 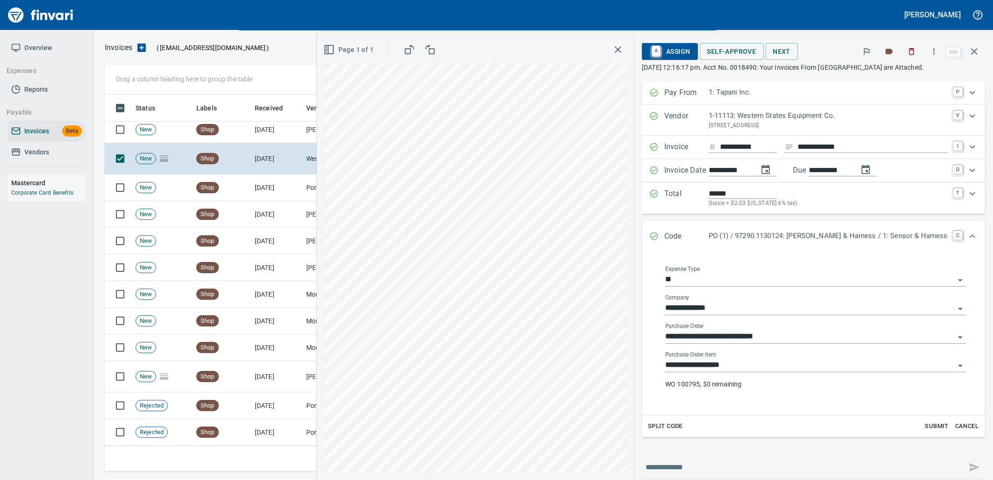 What do you see at coordinates (686, 93) in the screenshot?
I see `p: Pay From` at bounding box center [686, 93].